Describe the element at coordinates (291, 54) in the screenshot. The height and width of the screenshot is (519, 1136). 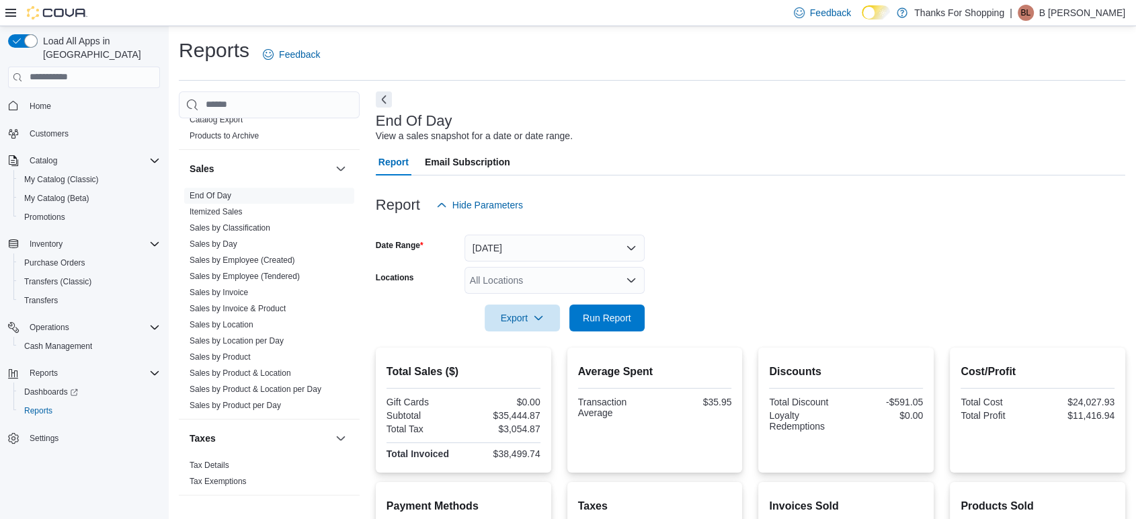
I see `a: Feedback` at that location.